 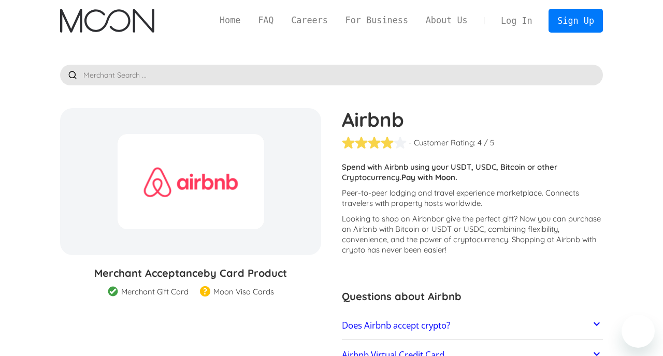 I want to click on h3: Questions about Airbnb, so click(x=473, y=297).